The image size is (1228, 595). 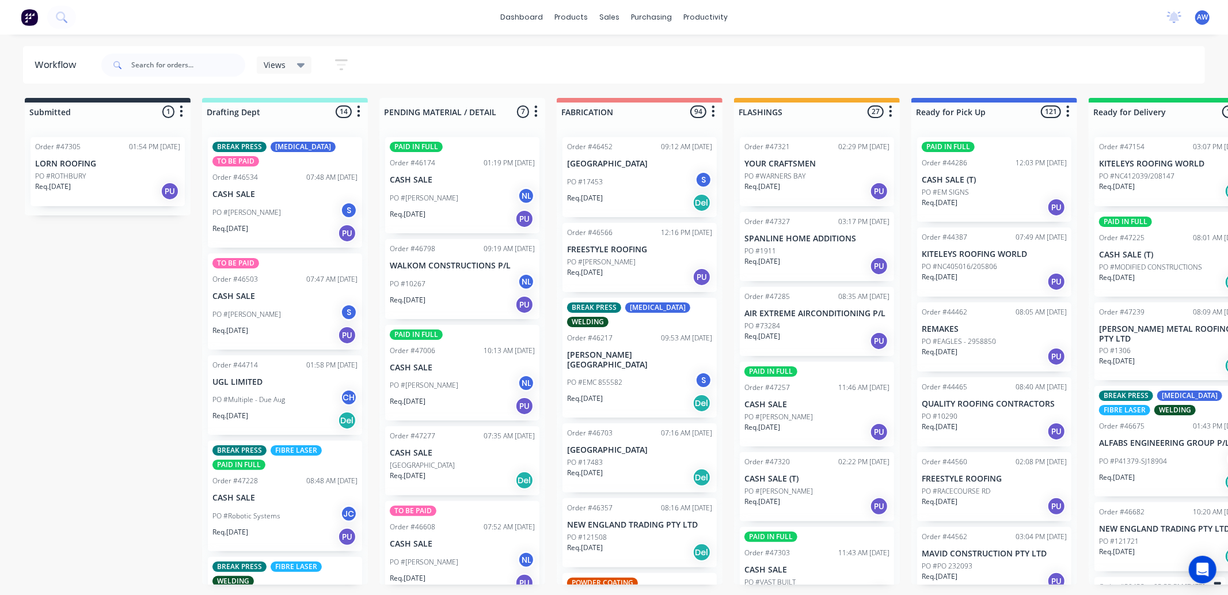 I want to click on p: PO #WARNERS BAY, so click(x=775, y=176).